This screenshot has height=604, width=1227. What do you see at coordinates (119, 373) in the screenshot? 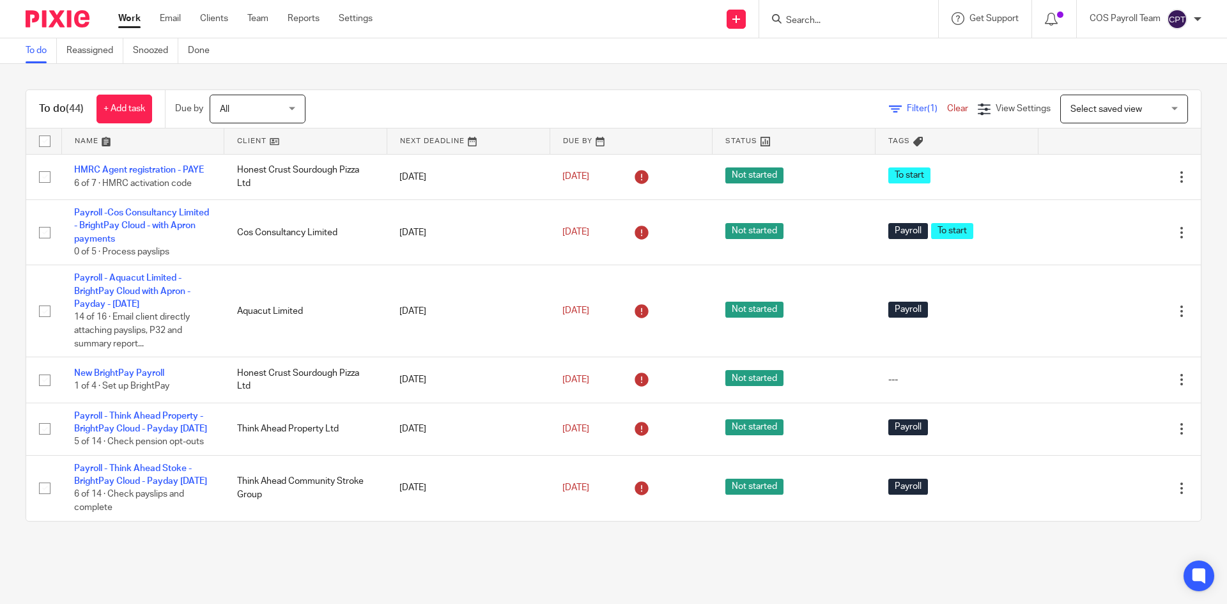
I see `a: New BrightPay Payroll` at bounding box center [119, 373].